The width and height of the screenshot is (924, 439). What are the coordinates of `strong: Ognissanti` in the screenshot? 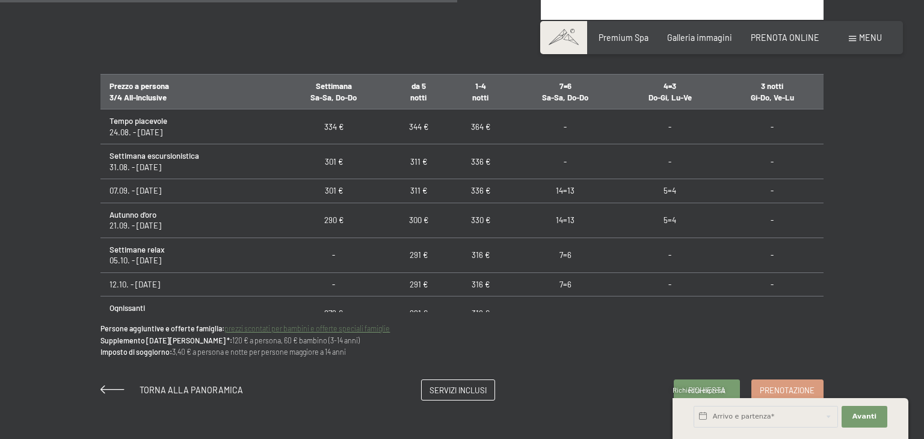 It's located at (127, 308).